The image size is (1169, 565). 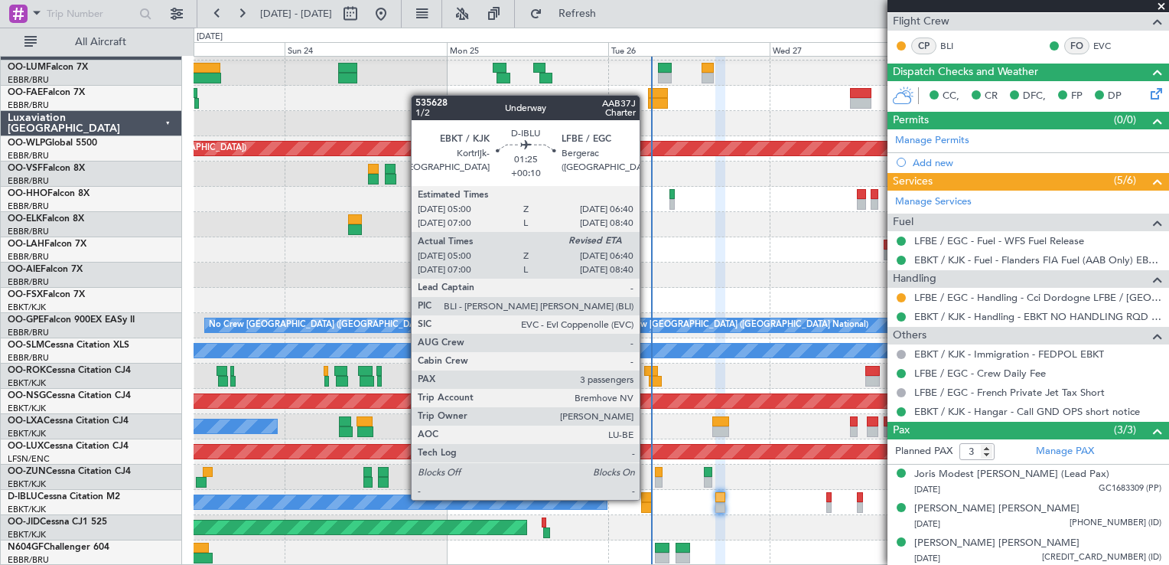 What do you see at coordinates (24, 219) in the screenshot?
I see `span: OO-ELK` at bounding box center [24, 219].